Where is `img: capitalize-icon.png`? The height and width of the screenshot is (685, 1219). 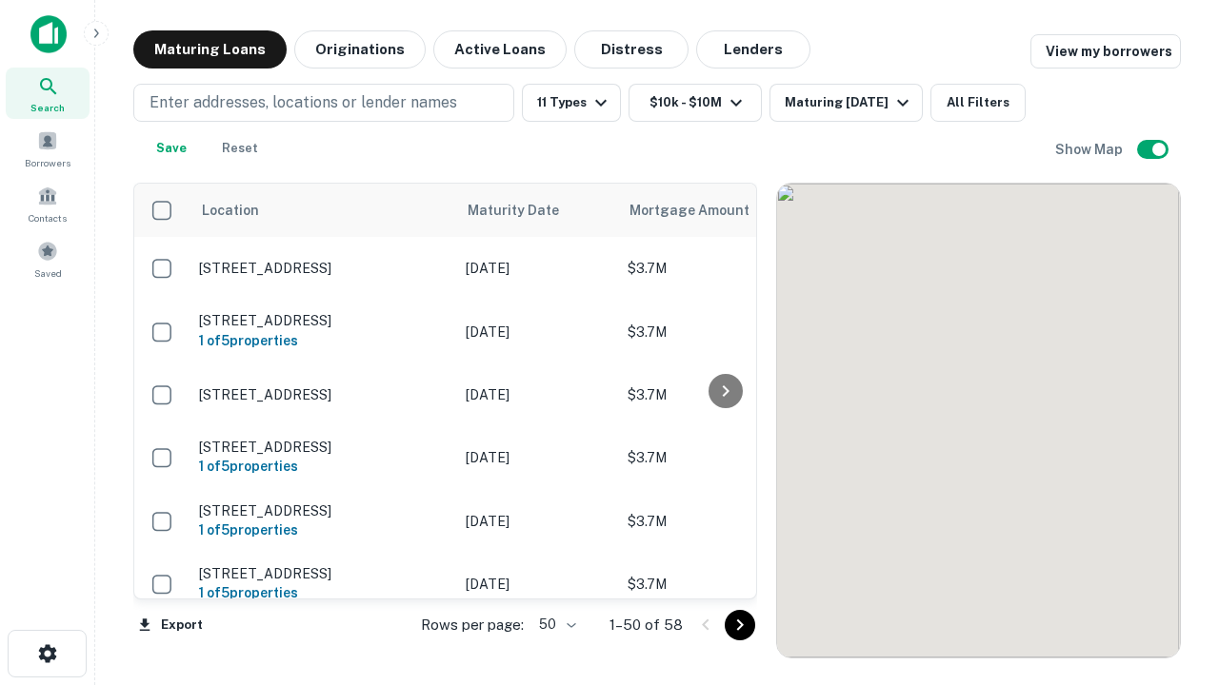
img: capitalize-icon.png is located at coordinates (49, 34).